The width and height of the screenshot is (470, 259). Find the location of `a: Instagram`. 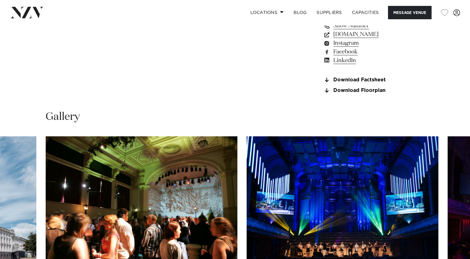

a: Instagram is located at coordinates (373, 43).